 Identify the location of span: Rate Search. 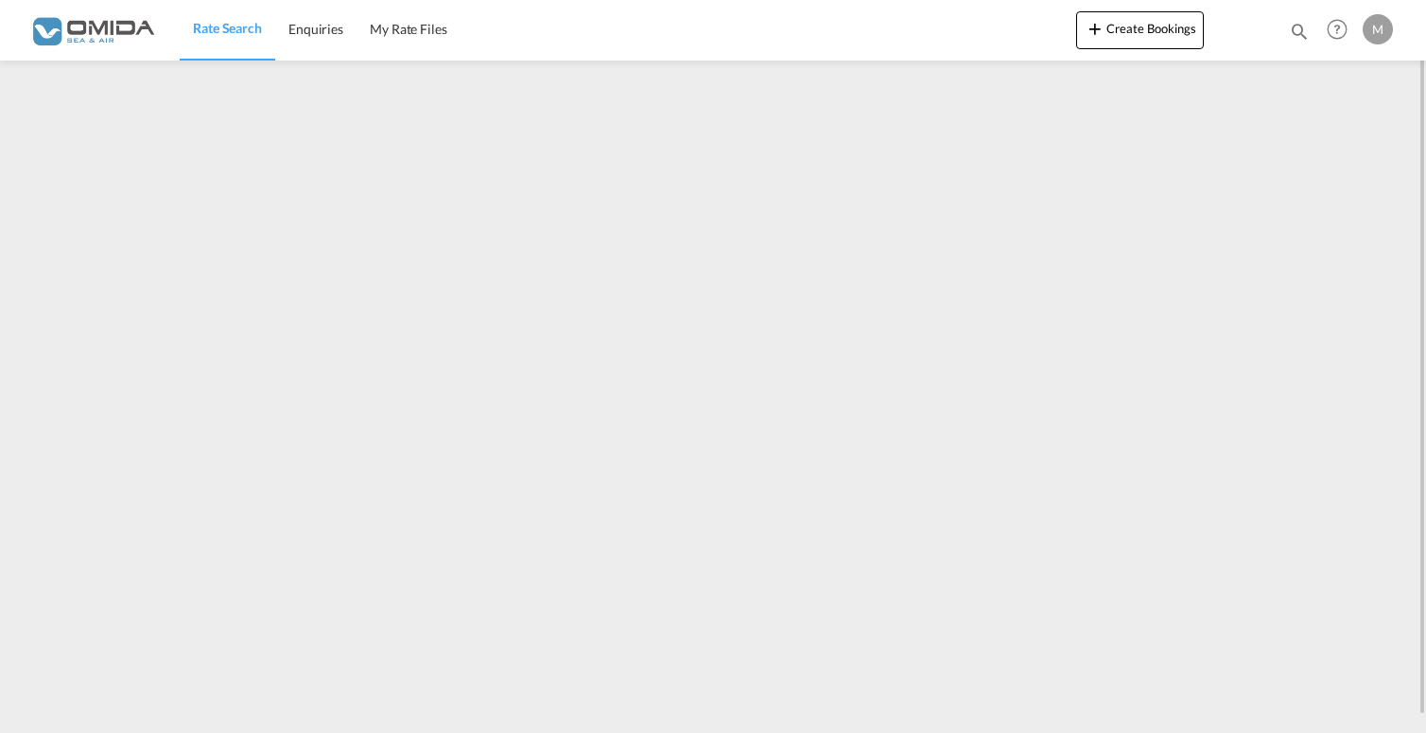
(227, 27).